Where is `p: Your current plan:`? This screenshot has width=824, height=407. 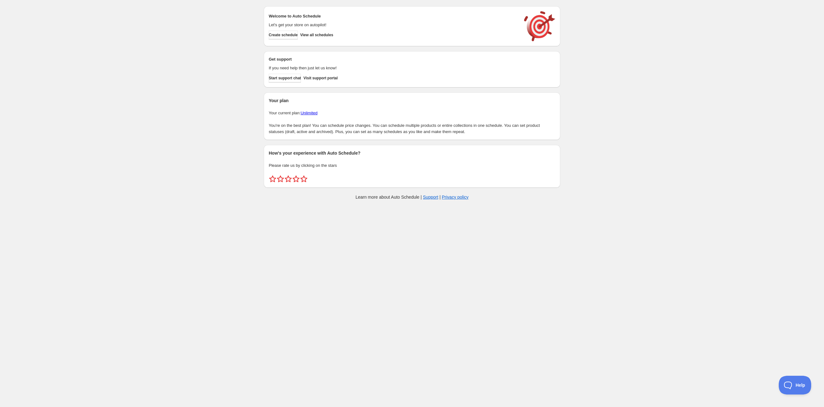
p: Your current plan: is located at coordinates (412, 113).